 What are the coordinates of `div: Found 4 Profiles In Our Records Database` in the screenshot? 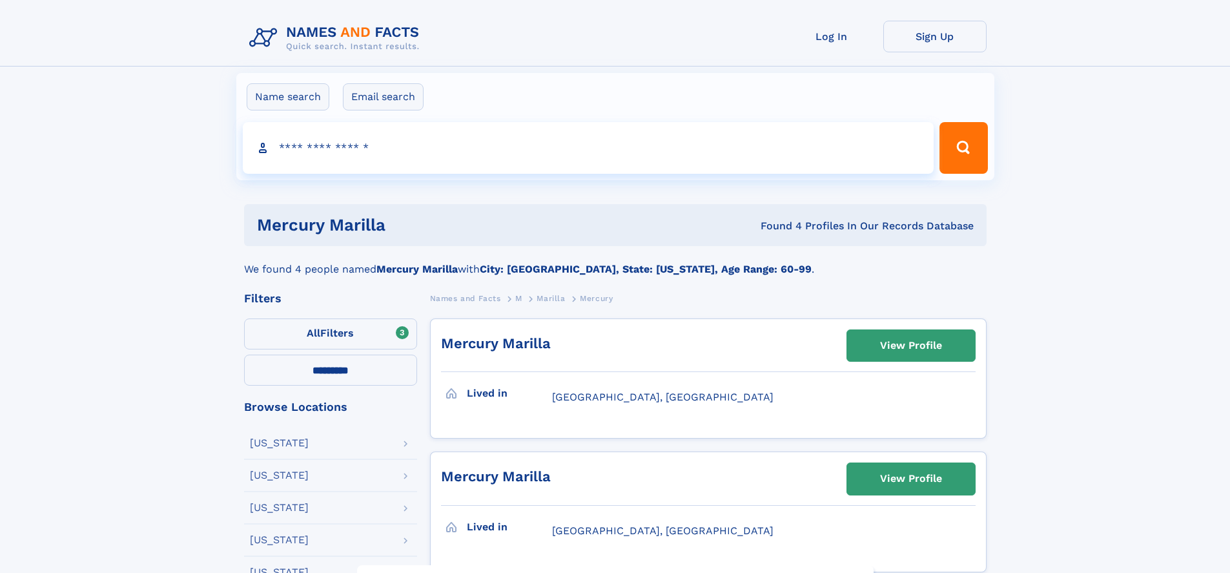 It's located at (773, 226).